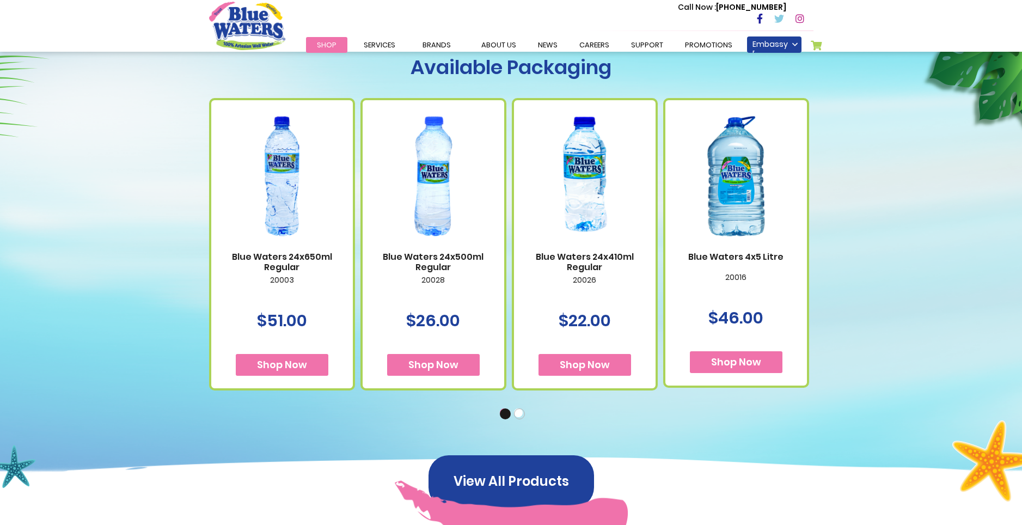 This screenshot has height=525, width=1022. I want to click on a: about us, so click(499, 45).